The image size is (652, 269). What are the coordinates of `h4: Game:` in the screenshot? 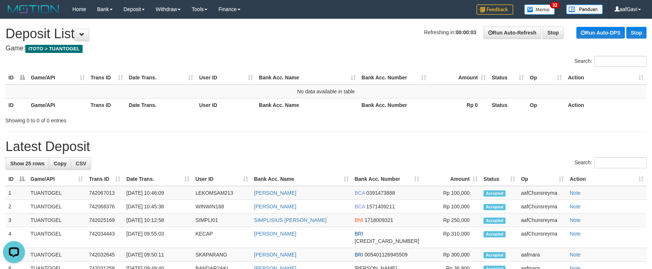 It's located at (326, 48).